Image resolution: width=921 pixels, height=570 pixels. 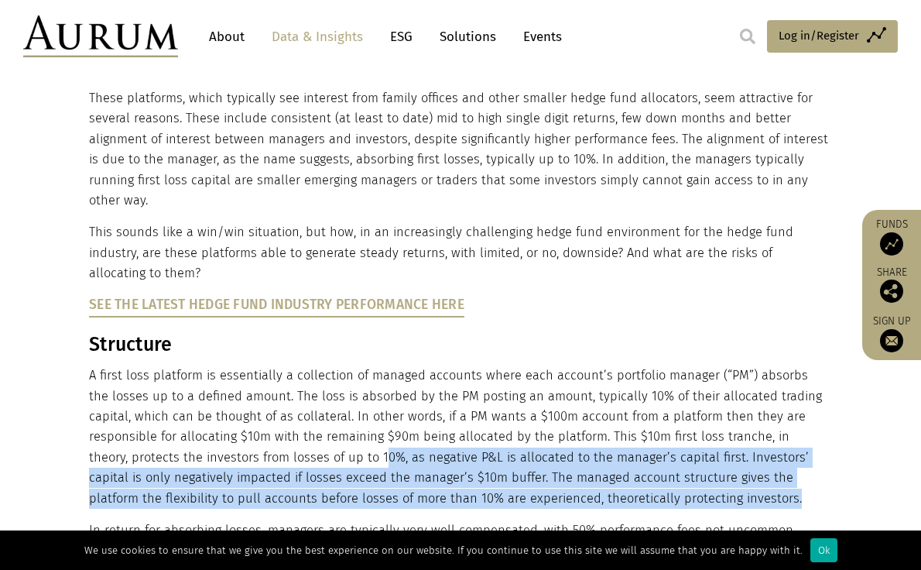 I want to click on img: search.svg, so click(x=748, y=36).